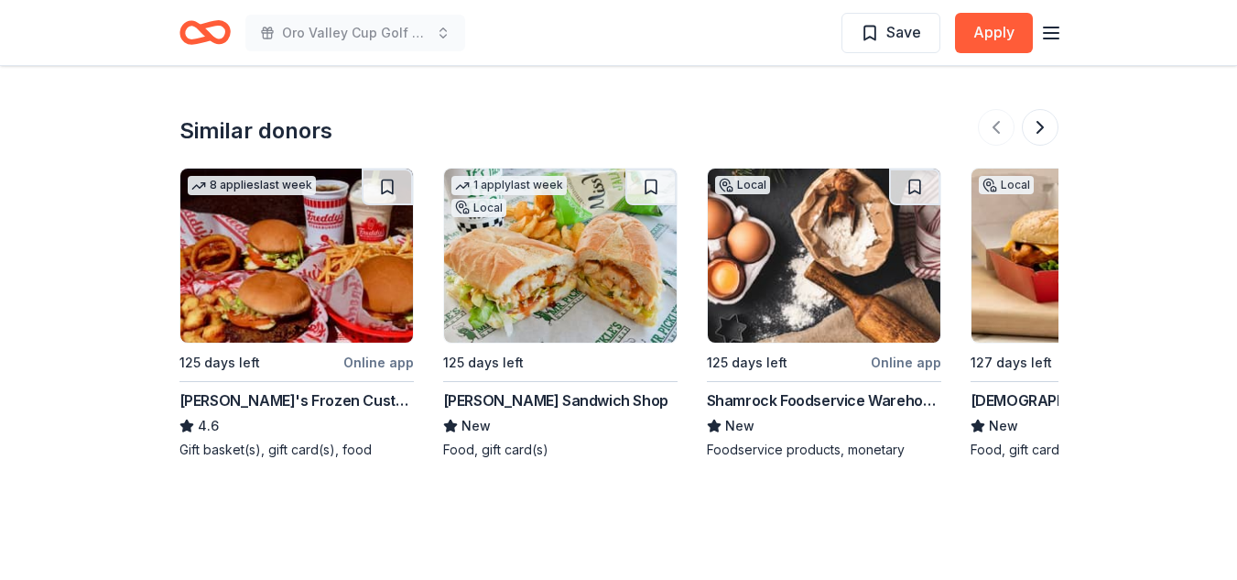 This screenshot has width=1237, height=580. What do you see at coordinates (993, 33) in the screenshot?
I see `button: Apply` at bounding box center [993, 33].